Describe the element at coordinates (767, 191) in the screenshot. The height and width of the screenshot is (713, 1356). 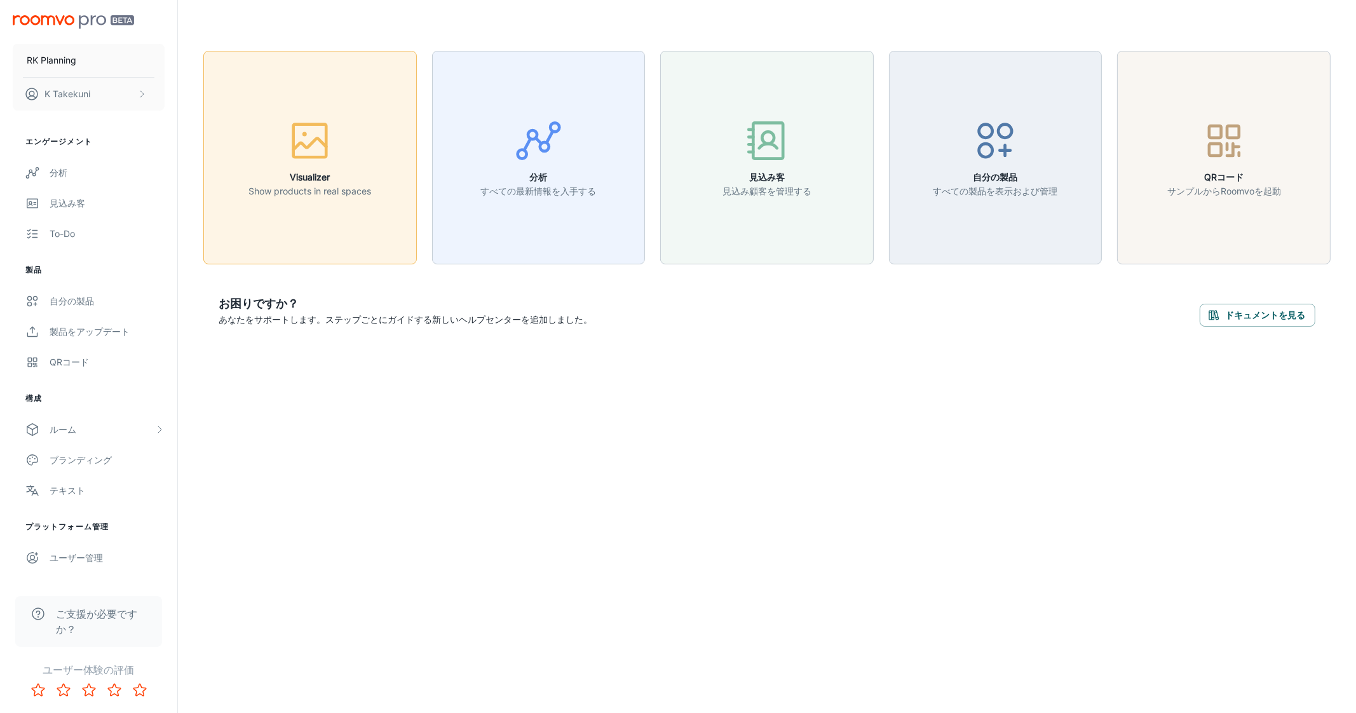
I see `p: 見込み顧客を管理する` at that location.